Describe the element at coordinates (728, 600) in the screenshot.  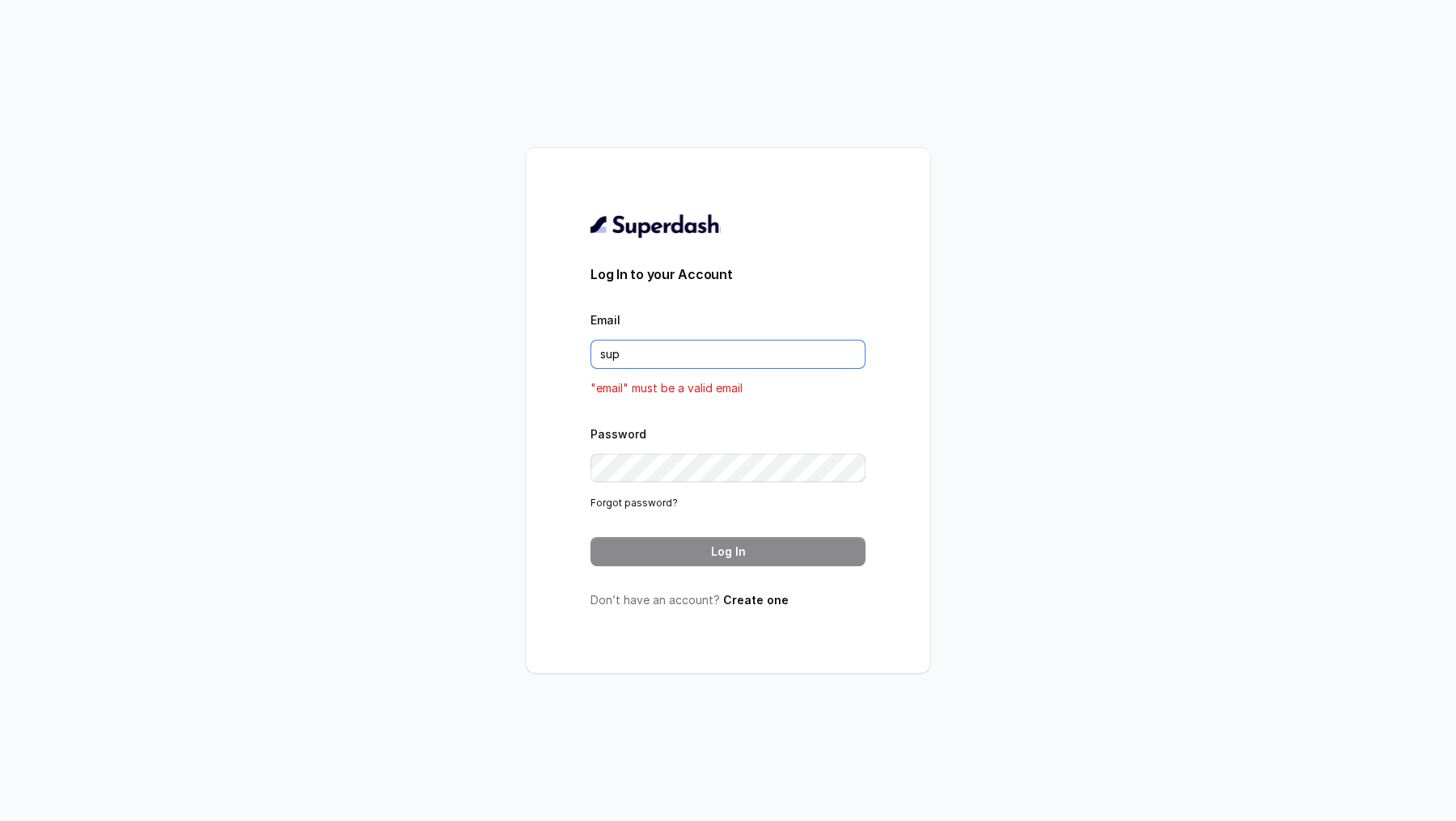
I see `p: Don’t have an account?` at that location.